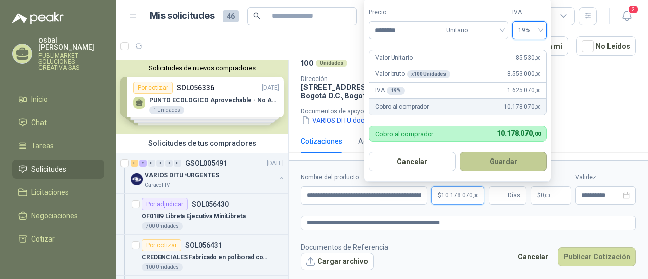  Describe the element at coordinates (58, 192) in the screenshot. I see `a: Licitaciones` at that location.